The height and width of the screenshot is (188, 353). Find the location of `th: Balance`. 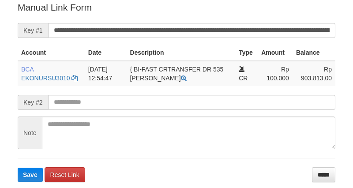

th: Balance is located at coordinates (314, 53).